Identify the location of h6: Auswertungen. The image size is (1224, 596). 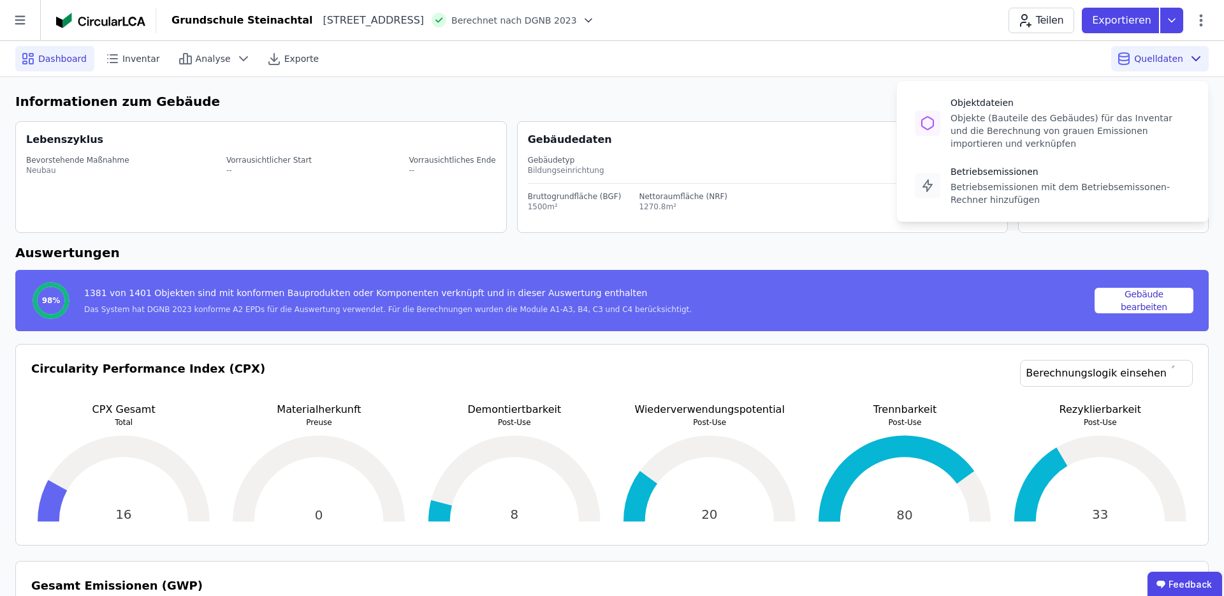
(612, 253).